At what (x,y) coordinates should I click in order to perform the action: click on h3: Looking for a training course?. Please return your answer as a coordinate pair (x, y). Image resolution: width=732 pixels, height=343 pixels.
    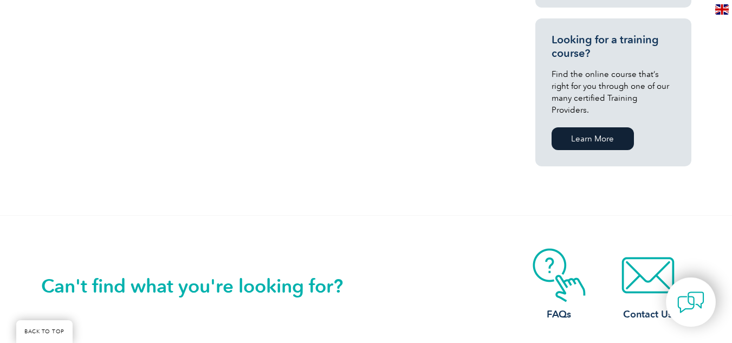
    Looking at the image, I should click on (614, 47).